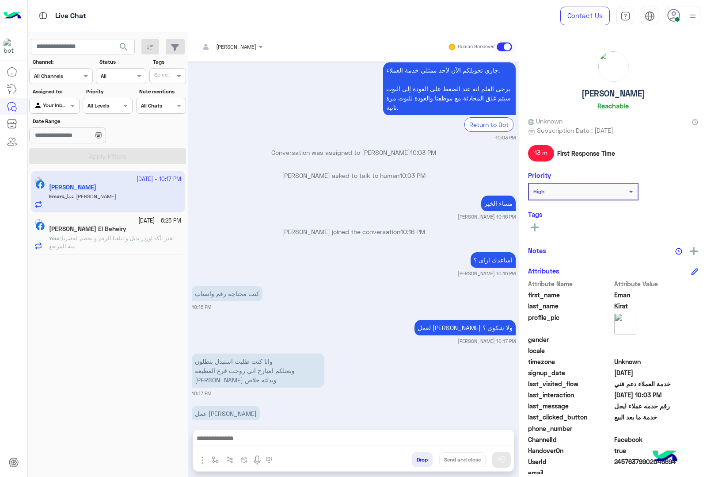 This screenshot has height=477, width=707. I want to click on label: Note mentions, so click(162, 92).